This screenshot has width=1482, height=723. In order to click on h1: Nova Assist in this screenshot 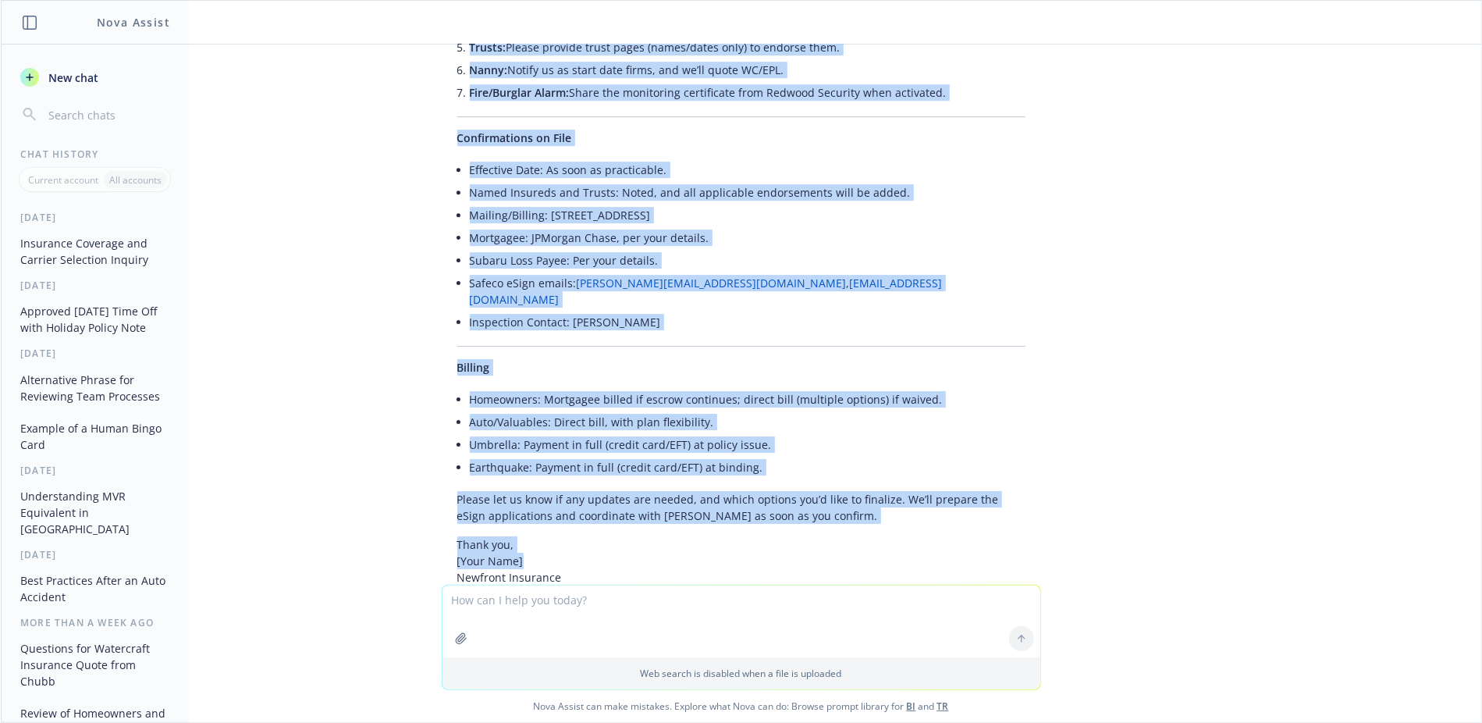, I will do `click(133, 22)`.